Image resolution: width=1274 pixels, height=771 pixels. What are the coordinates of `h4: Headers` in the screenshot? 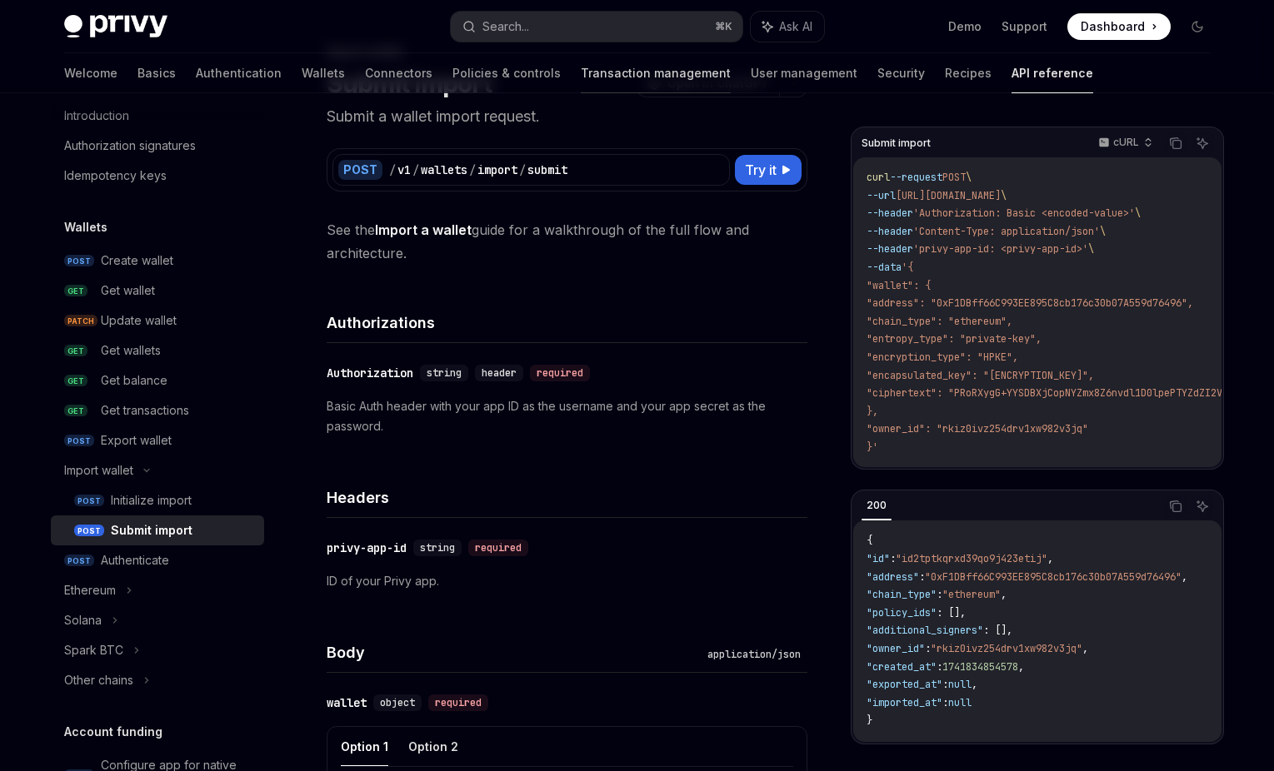 It's located at (566, 497).